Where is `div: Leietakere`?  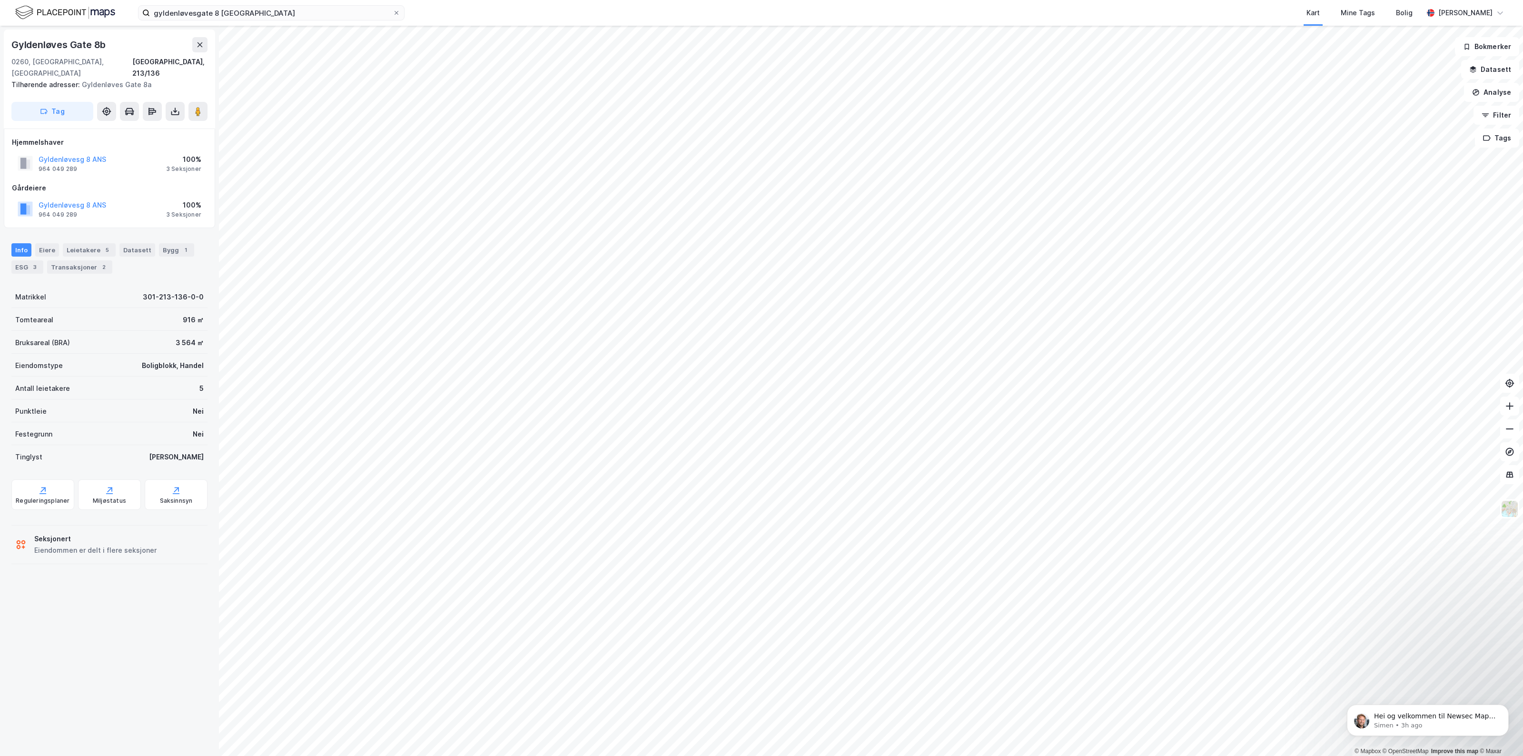 div: Leietakere is located at coordinates (89, 250).